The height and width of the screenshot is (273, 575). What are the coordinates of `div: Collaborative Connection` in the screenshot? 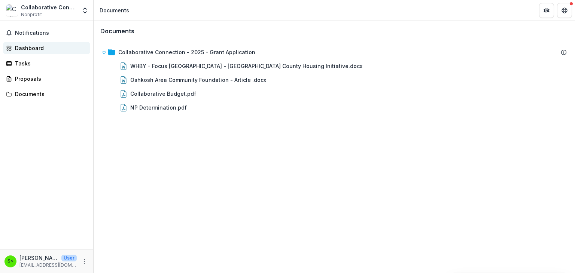 It's located at (49, 7).